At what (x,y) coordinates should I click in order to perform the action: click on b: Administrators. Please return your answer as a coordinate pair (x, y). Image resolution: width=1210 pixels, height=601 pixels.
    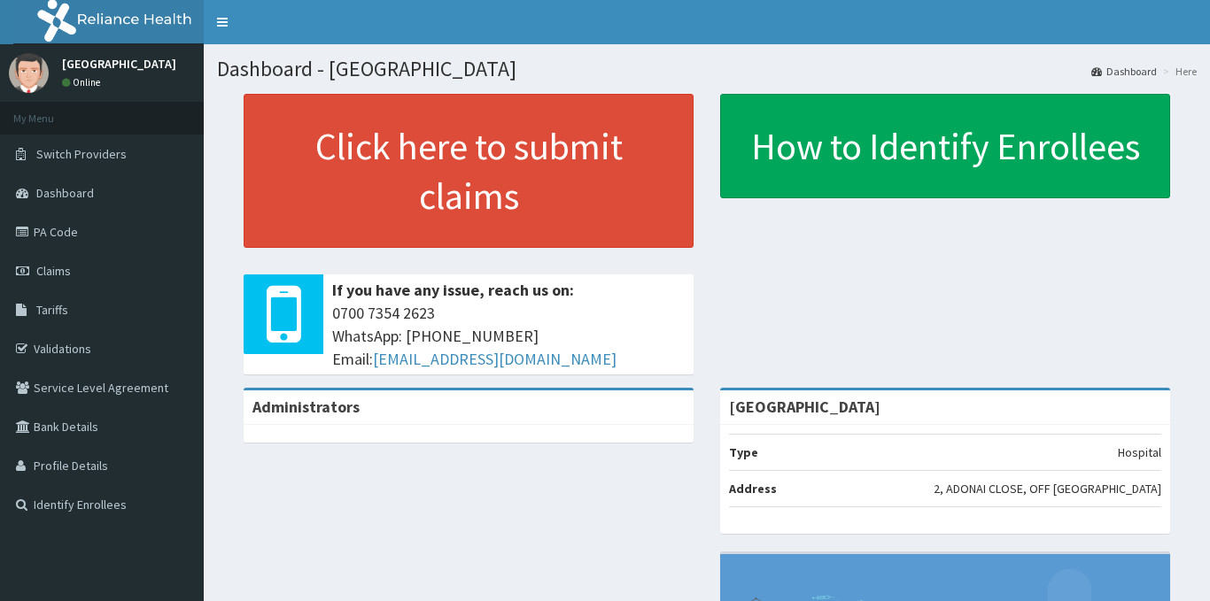
    Looking at the image, I should click on (306, 406).